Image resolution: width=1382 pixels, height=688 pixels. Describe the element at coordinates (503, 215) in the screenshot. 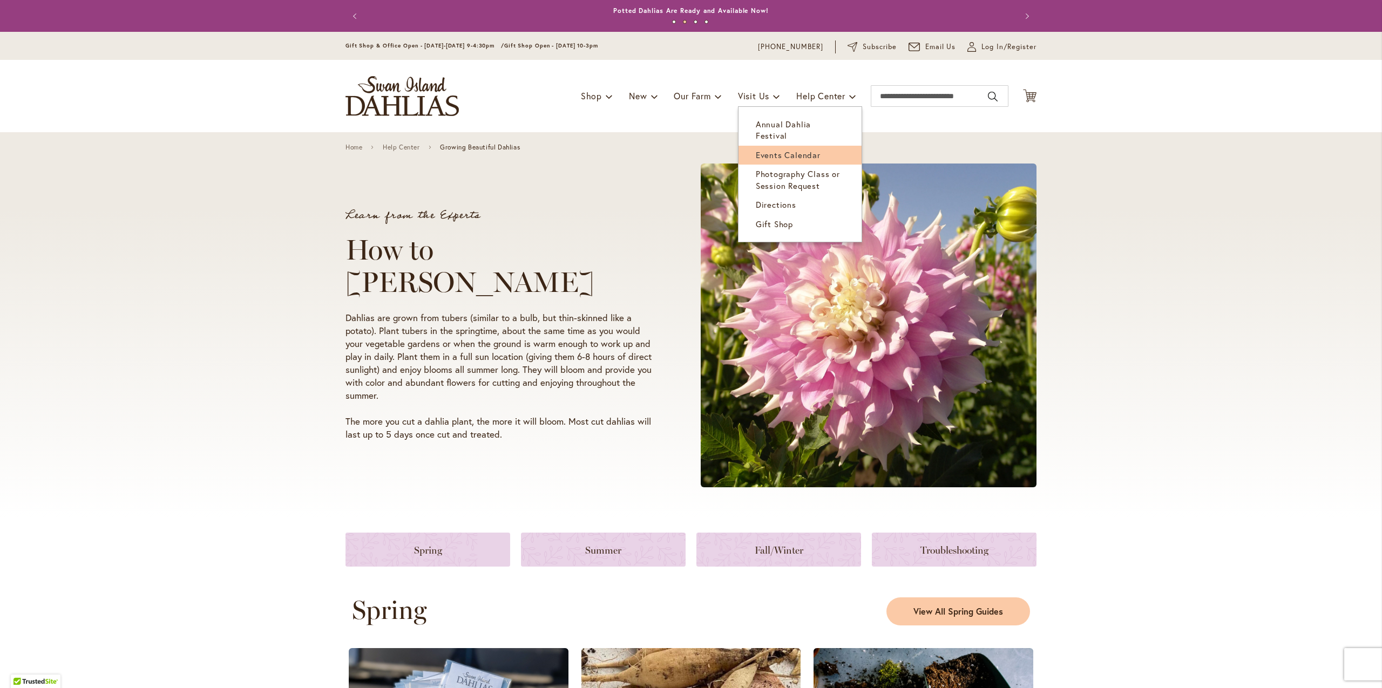

I see `p: Learn from the Experts` at that location.